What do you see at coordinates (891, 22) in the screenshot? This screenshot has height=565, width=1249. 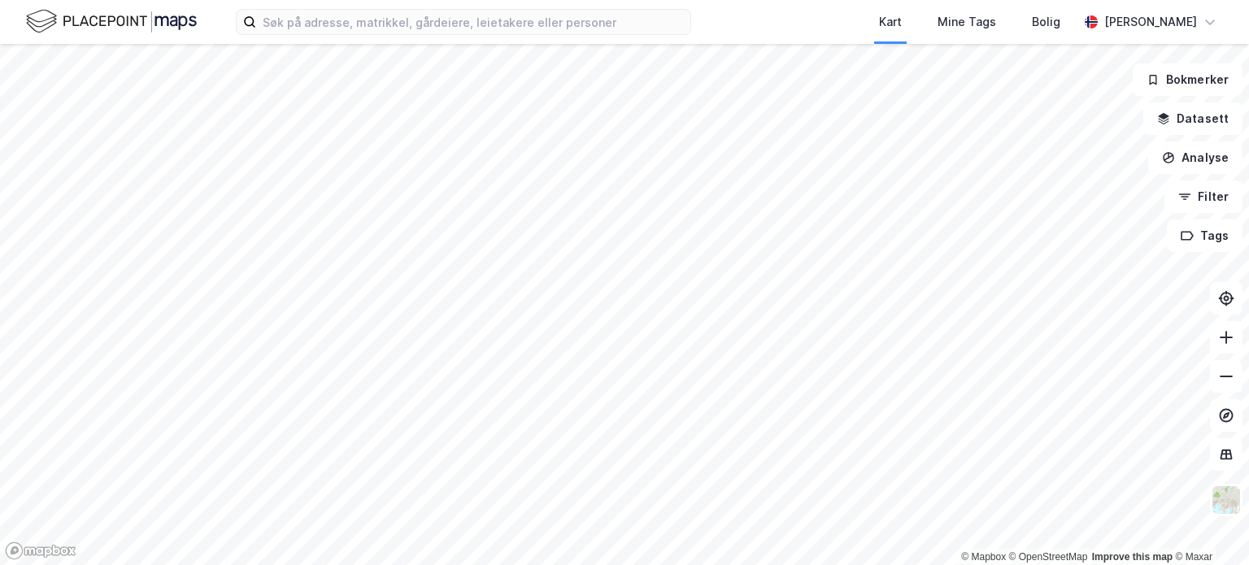 I see `div: Kart` at bounding box center [891, 22].